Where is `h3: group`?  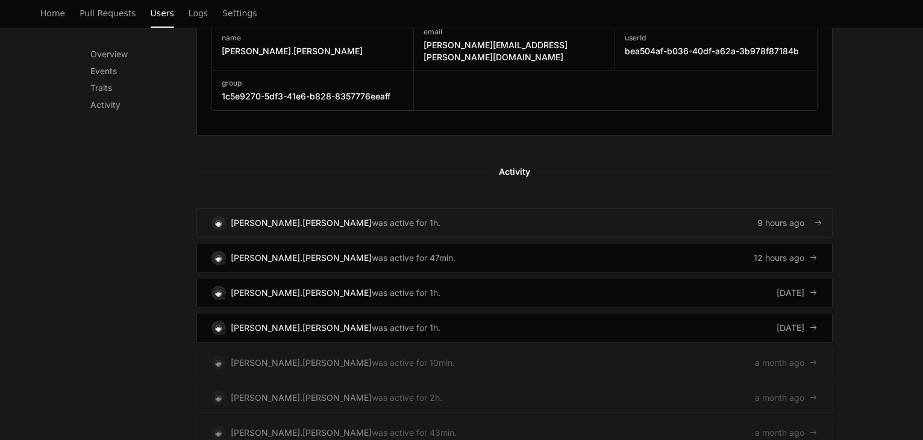
h3: group is located at coordinates (306, 83).